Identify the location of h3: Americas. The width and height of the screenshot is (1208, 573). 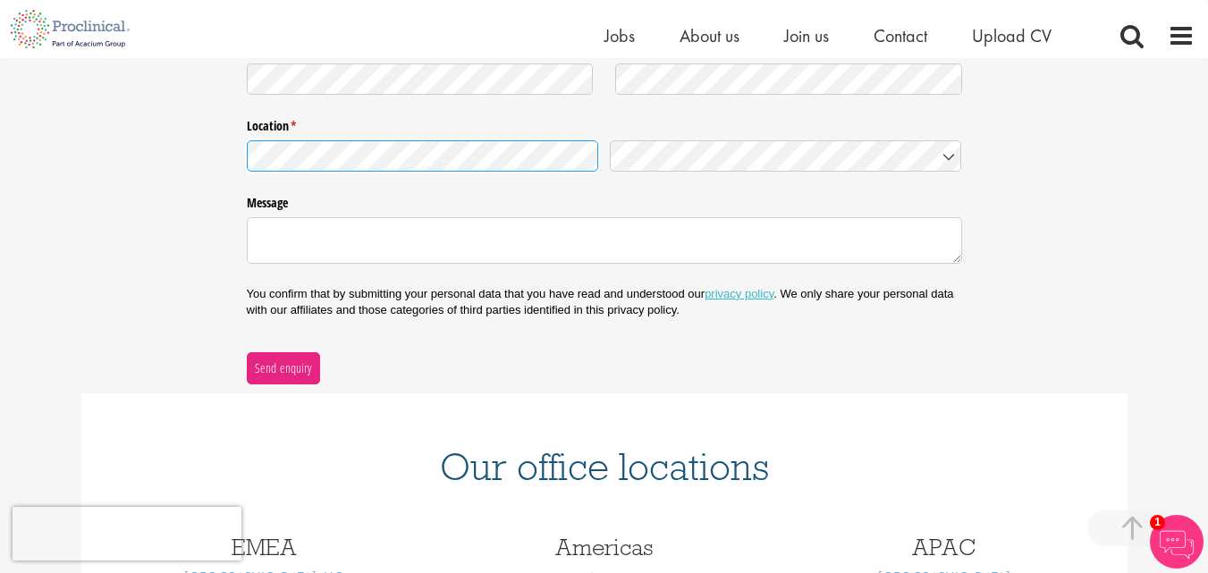
(604, 547).